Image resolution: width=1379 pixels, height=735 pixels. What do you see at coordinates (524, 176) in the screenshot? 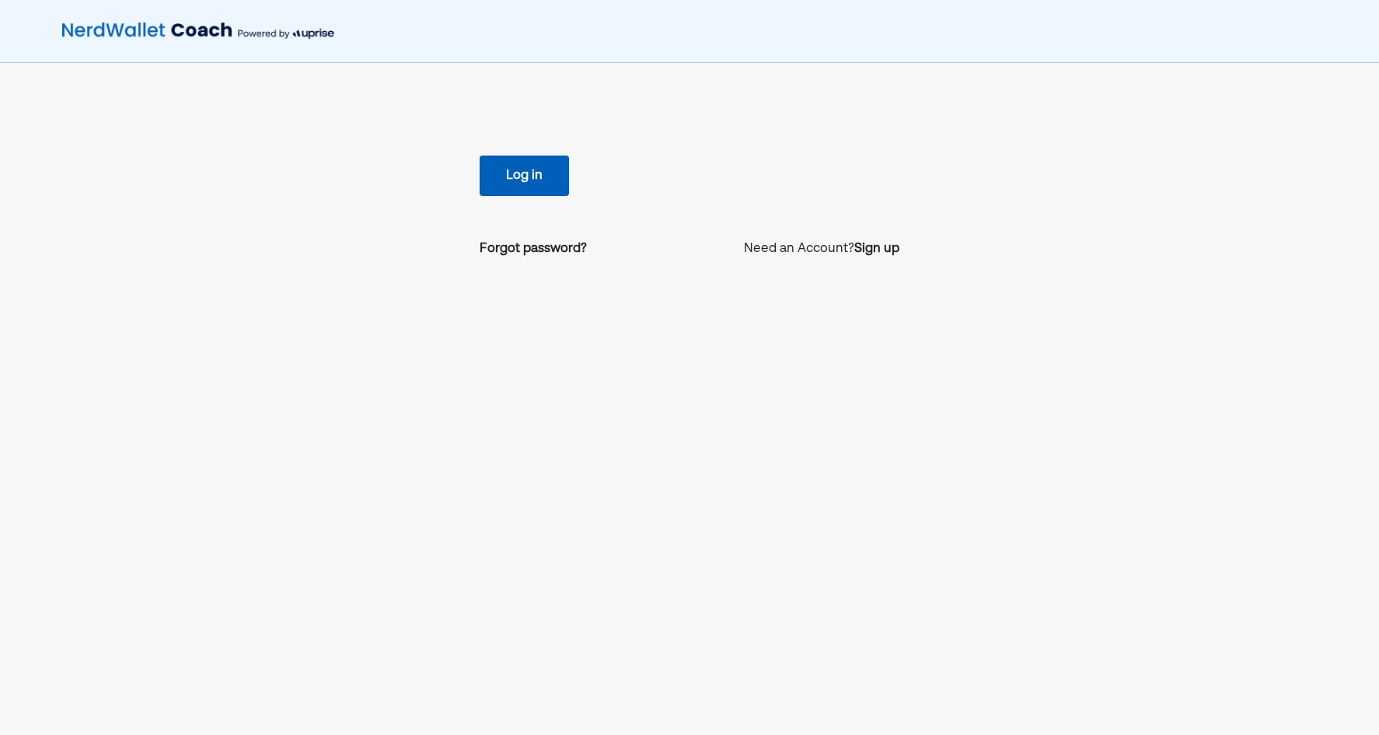
I see `button: Log in` at bounding box center [524, 176].